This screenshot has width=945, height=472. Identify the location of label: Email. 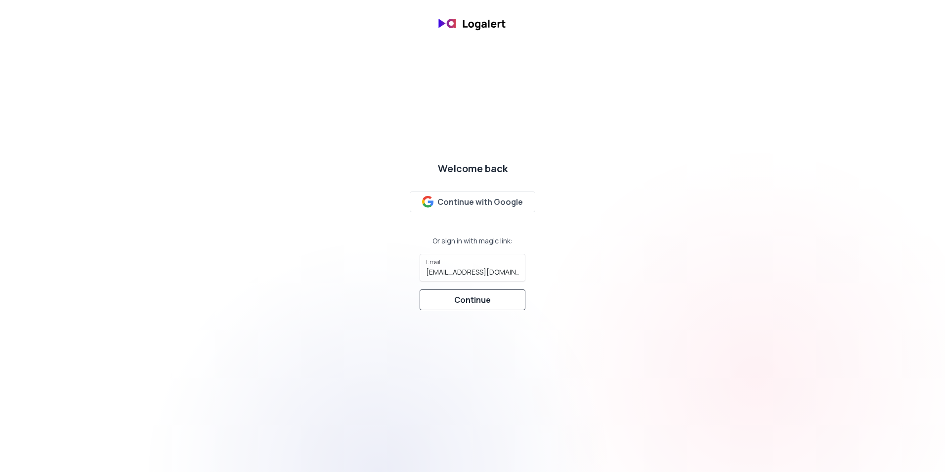
(435, 262).